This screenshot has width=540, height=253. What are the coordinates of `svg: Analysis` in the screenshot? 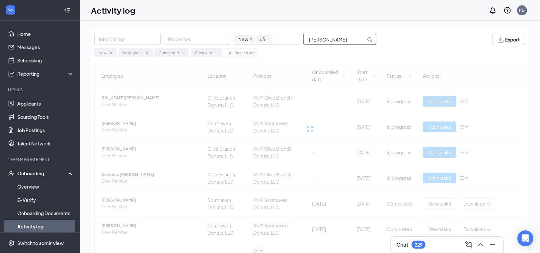 It's located at (11, 74).